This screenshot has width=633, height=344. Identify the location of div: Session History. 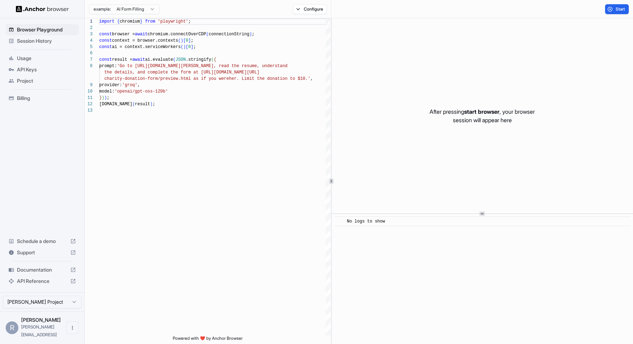
(42, 41).